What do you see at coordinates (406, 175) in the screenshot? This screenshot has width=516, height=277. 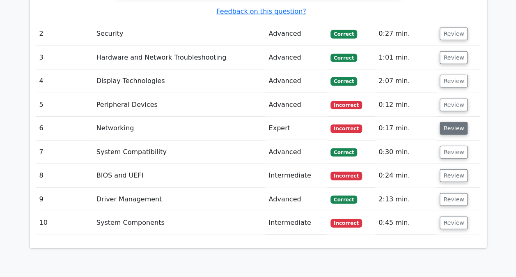 I see `td: 0:24 min.` at bounding box center [406, 175].